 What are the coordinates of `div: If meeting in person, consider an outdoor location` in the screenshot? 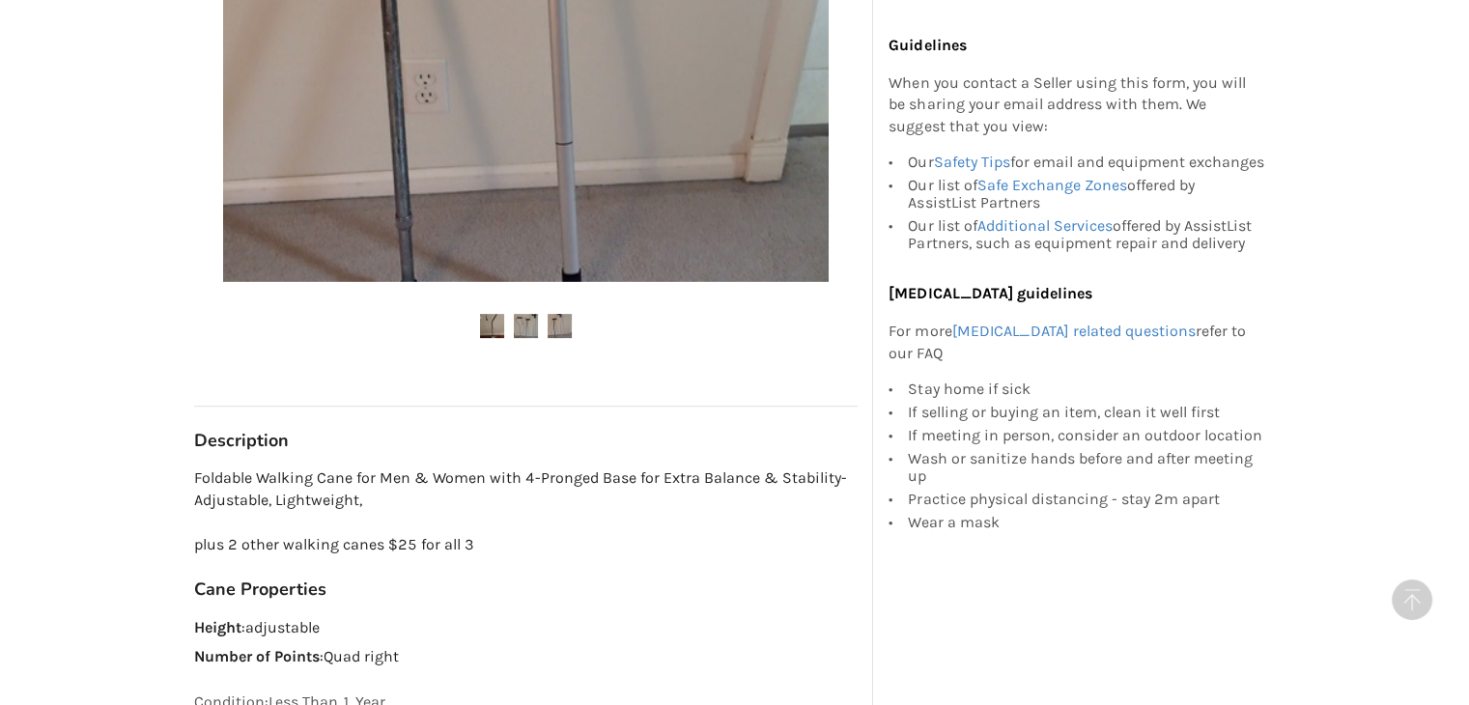 It's located at (1086, 435).